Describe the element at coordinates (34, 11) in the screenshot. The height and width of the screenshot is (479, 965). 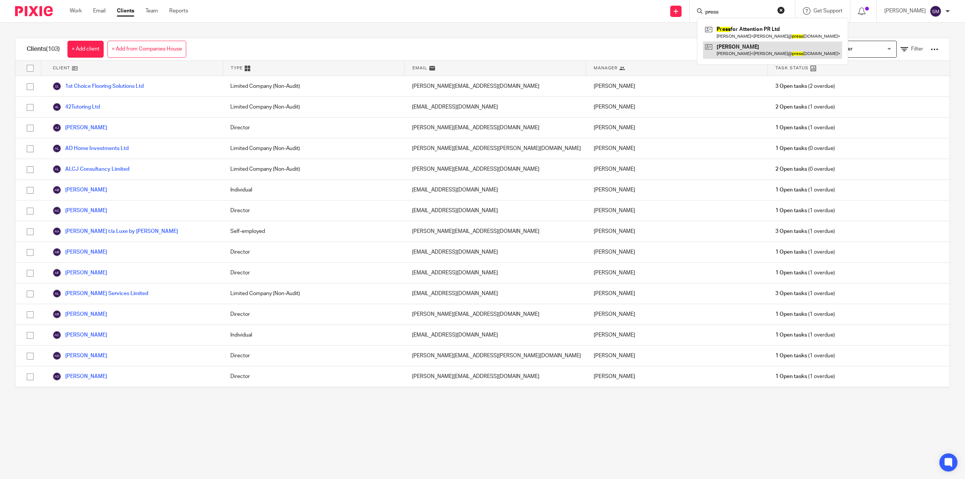
I see `img: Pixie` at that location.